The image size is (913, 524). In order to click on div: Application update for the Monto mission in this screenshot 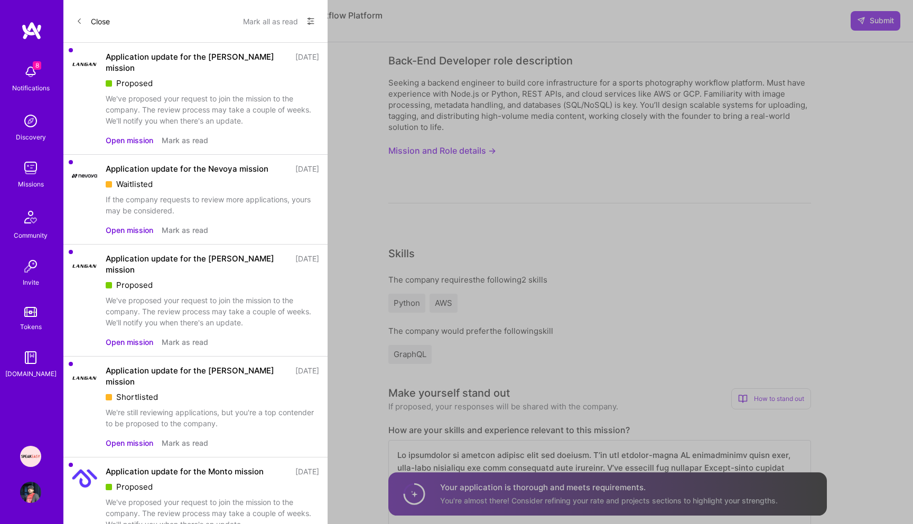, I will do `click(184, 471)`.